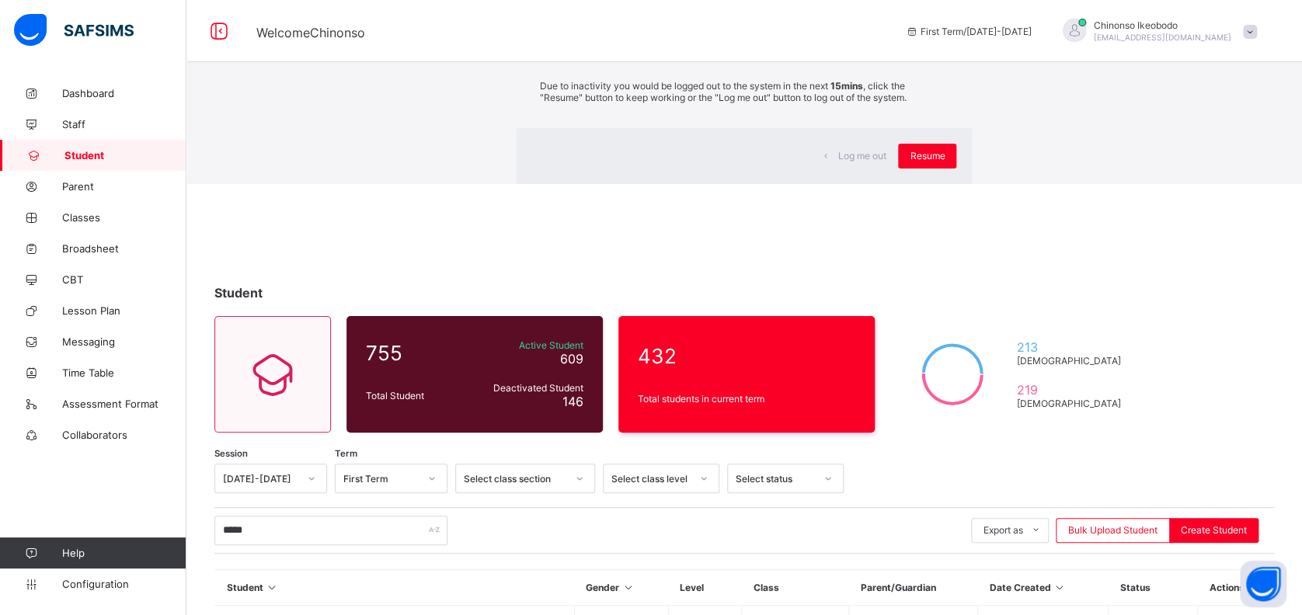 Image resolution: width=1302 pixels, height=615 pixels. What do you see at coordinates (747, 399) in the screenshot?
I see `span: Total students in current term` at bounding box center [747, 399].